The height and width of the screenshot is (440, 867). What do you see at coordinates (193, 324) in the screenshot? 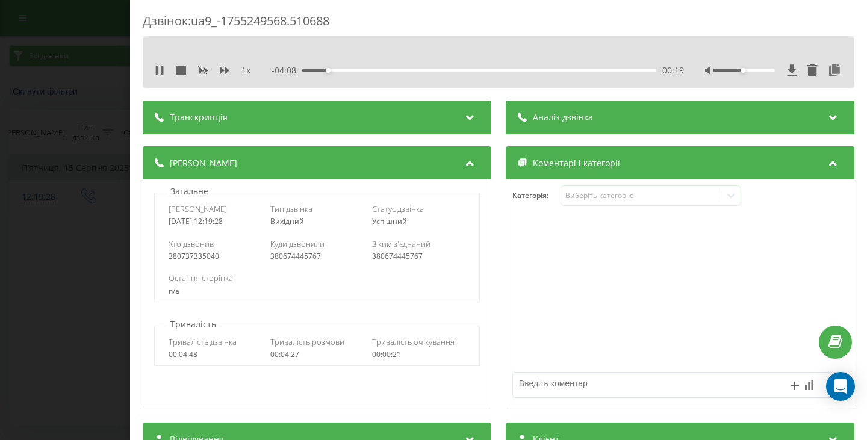
I see `p: Тривалість` at bounding box center [193, 324].